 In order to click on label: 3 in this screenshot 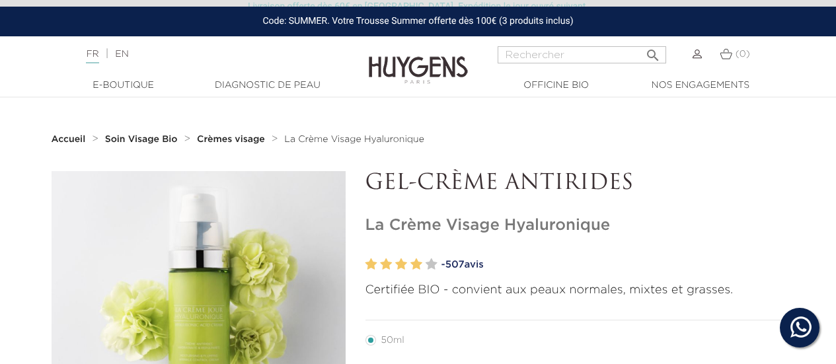, I will do `click(401, 264)`.